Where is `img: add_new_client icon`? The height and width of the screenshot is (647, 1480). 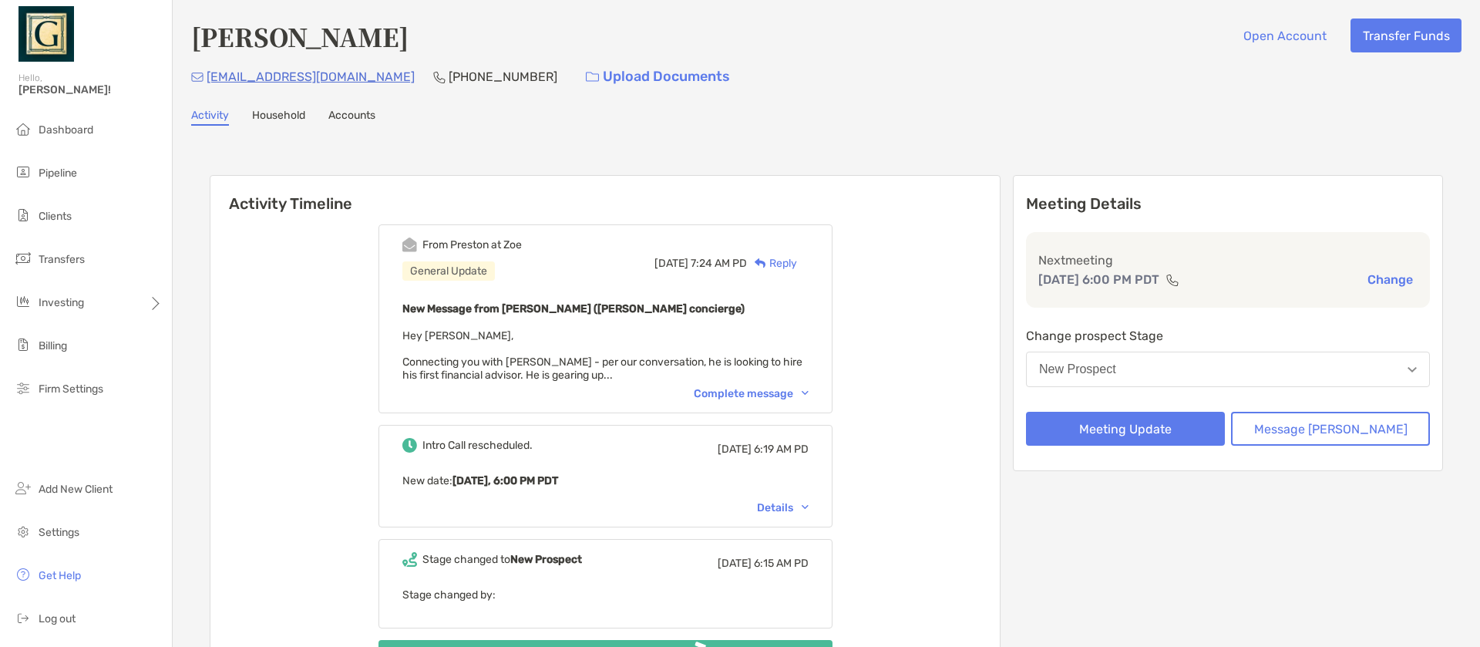 img: add_new_client icon is located at coordinates (23, 488).